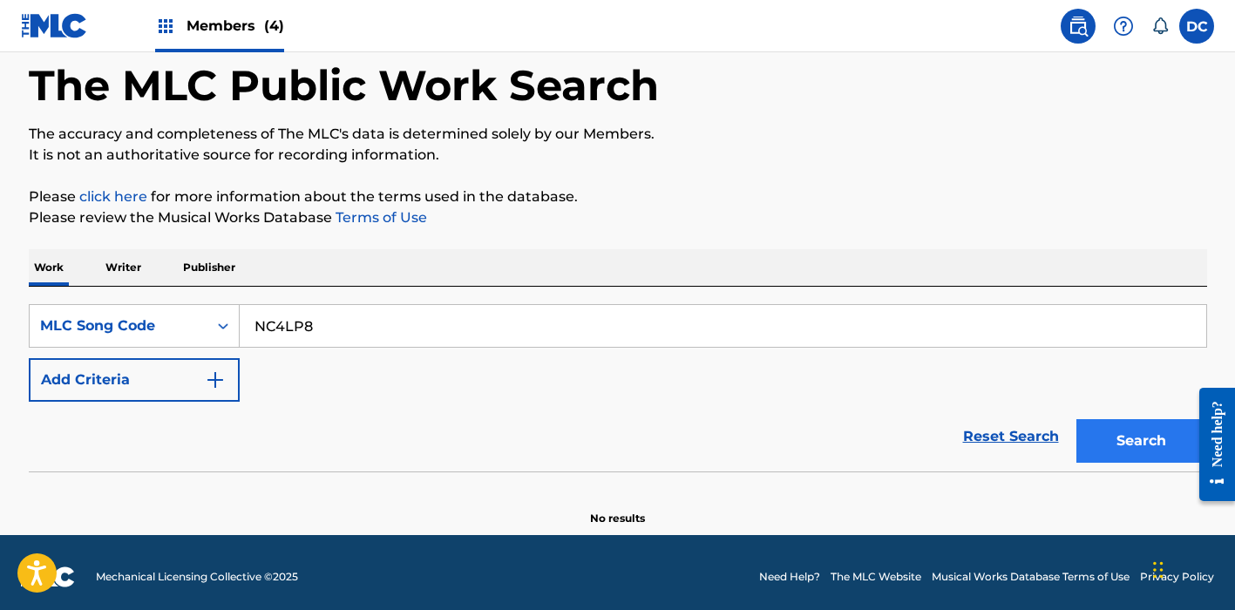 This screenshot has width=1235, height=610. I want to click on div: Help, so click(1123, 26).